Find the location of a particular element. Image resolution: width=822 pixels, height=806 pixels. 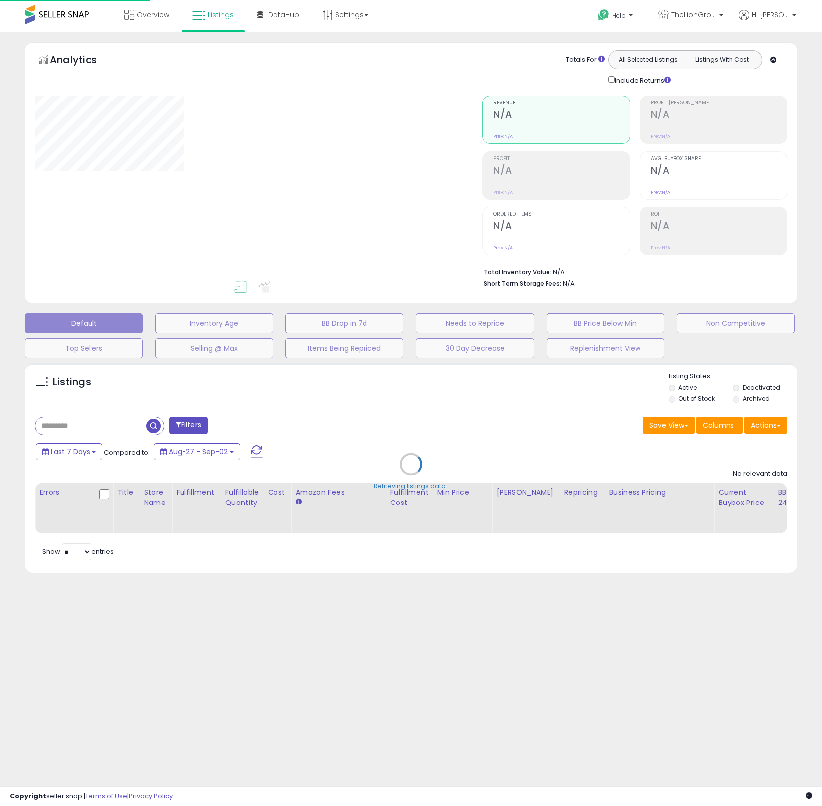

b: Total Inventory Value: is located at coordinates (518, 272).